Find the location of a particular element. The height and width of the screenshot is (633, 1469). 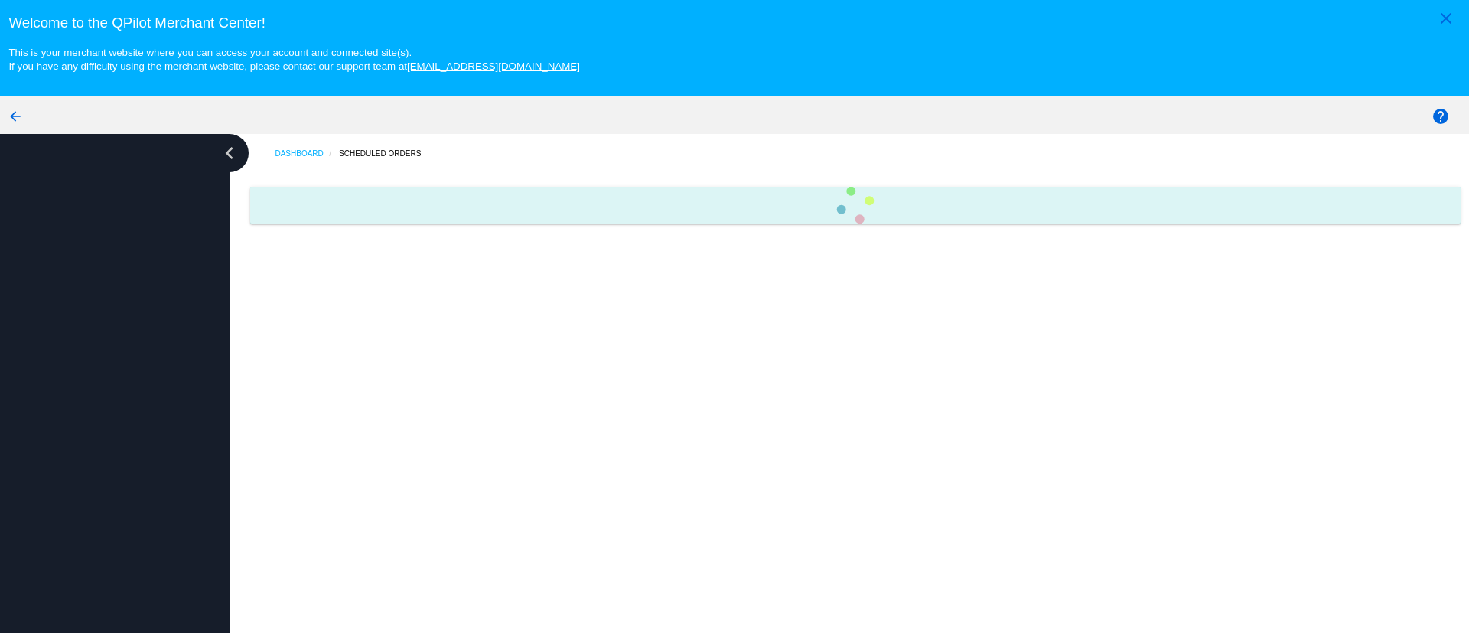

mat-icon: close is located at coordinates (1446, 18).